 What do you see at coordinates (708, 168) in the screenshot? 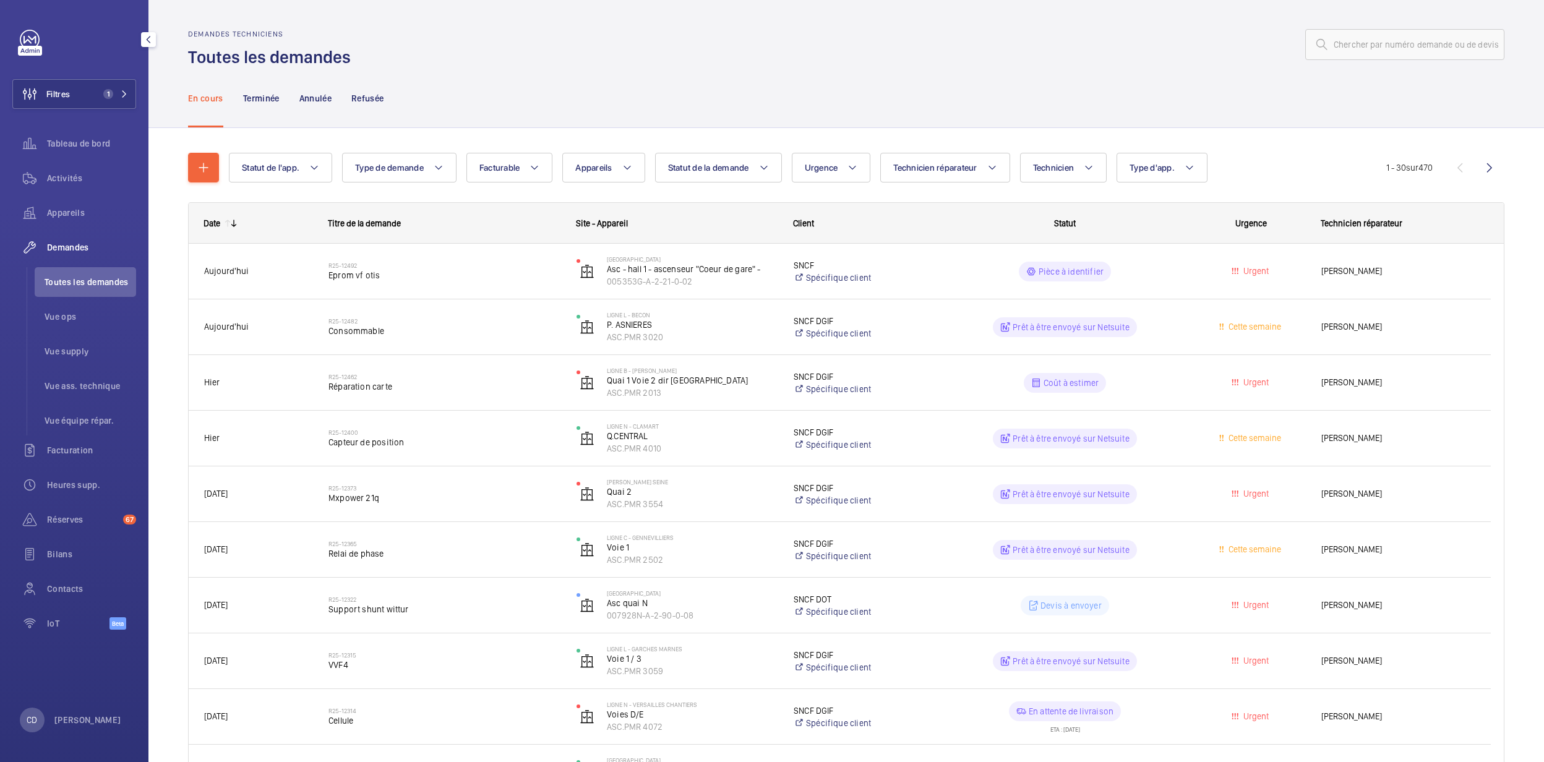
I see `span: Statut de la demande` at bounding box center [708, 168].